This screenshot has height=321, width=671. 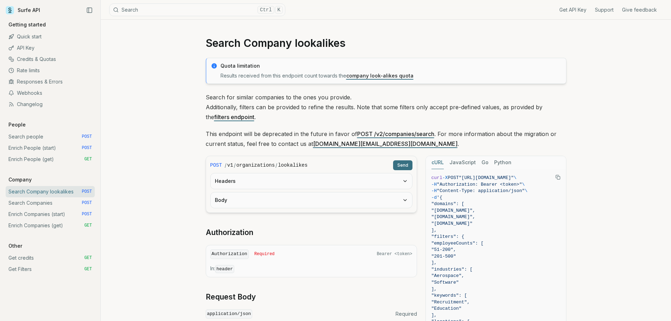 I want to click on p: People, so click(x=17, y=125).